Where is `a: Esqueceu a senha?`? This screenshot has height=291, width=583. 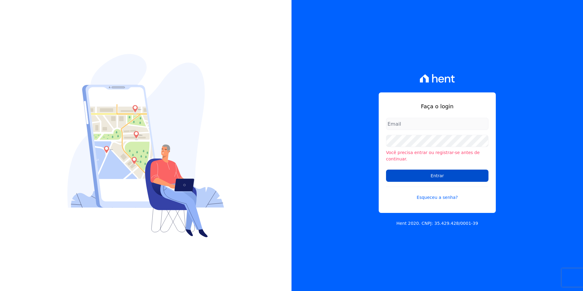
a: Esqueceu a senha? is located at coordinates (437, 194).